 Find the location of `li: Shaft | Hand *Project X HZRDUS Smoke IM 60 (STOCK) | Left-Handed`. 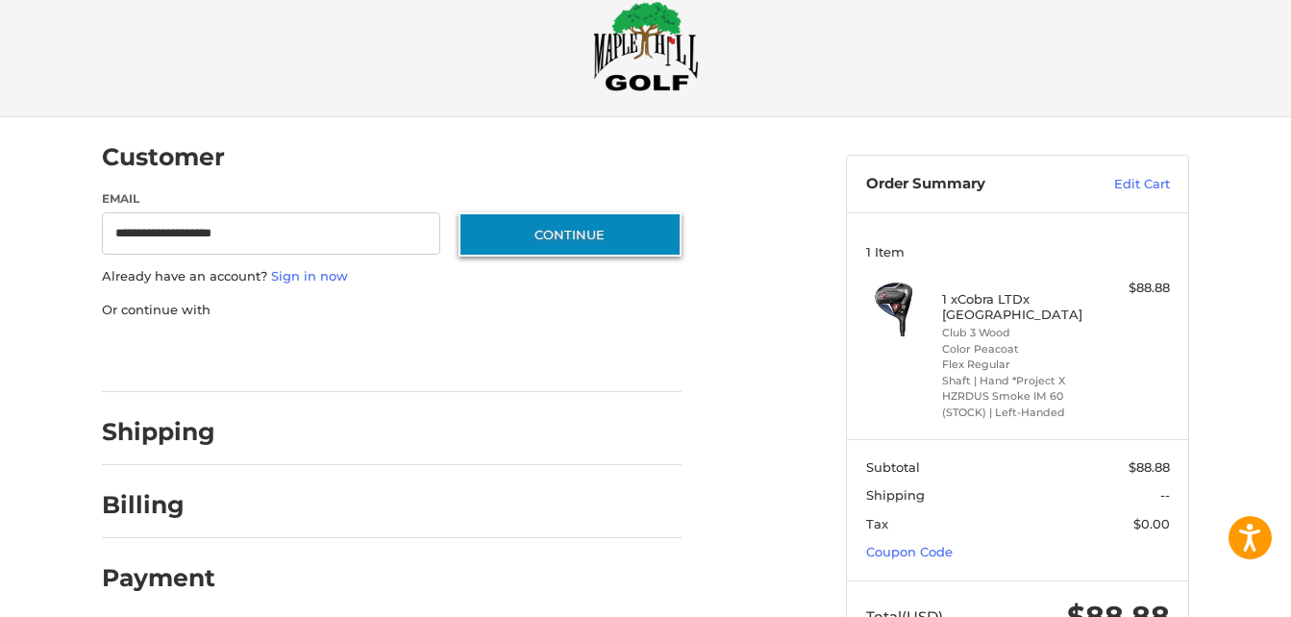

li: Shaft | Hand *Project X HZRDUS Smoke IM 60 (STOCK) | Left-Handed is located at coordinates (1015, 397).